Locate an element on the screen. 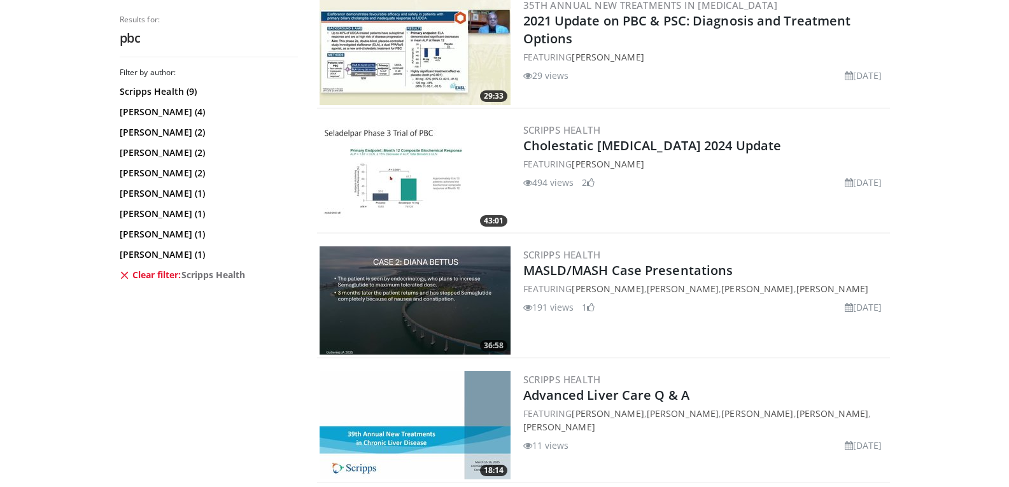 This screenshot has width=1009, height=487. li: 2 is located at coordinates (588, 182).